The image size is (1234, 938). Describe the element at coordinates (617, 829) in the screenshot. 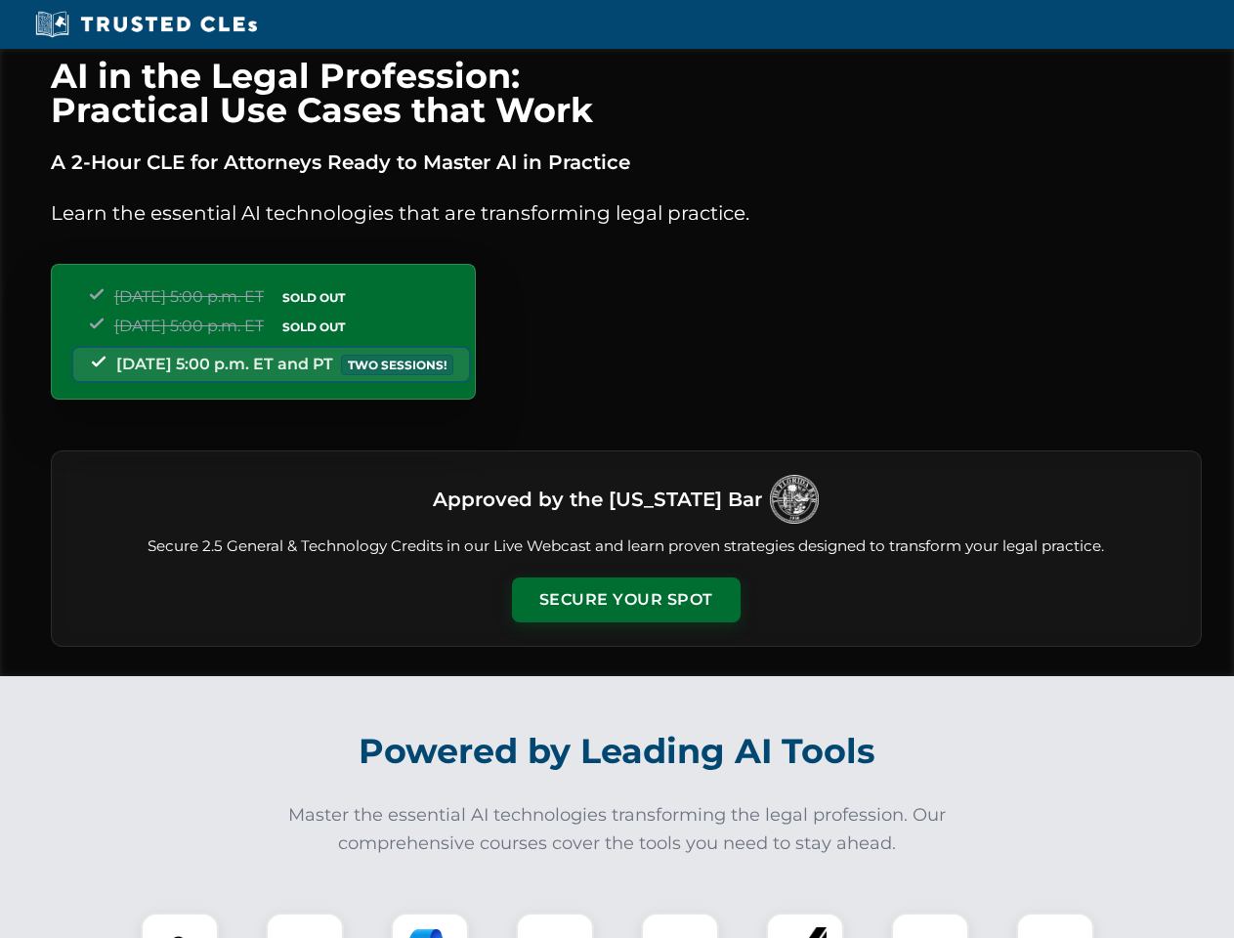

I see `p: Master the essential AI technologies transforming the legal profession. Our comprehensive courses...` at that location.